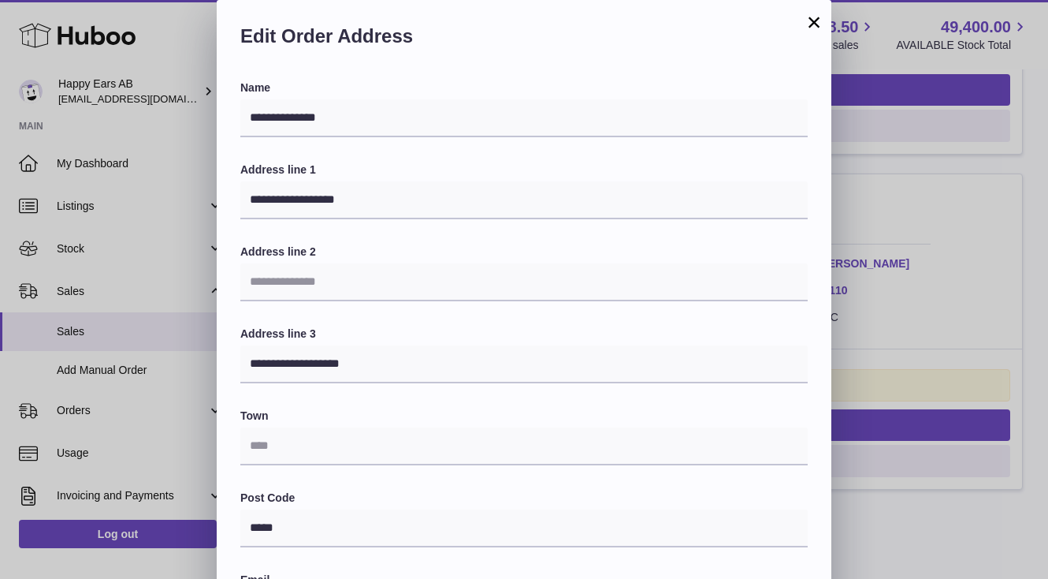 Image resolution: width=1048 pixels, height=579 pixels. I want to click on label: Address line 1, so click(524, 169).